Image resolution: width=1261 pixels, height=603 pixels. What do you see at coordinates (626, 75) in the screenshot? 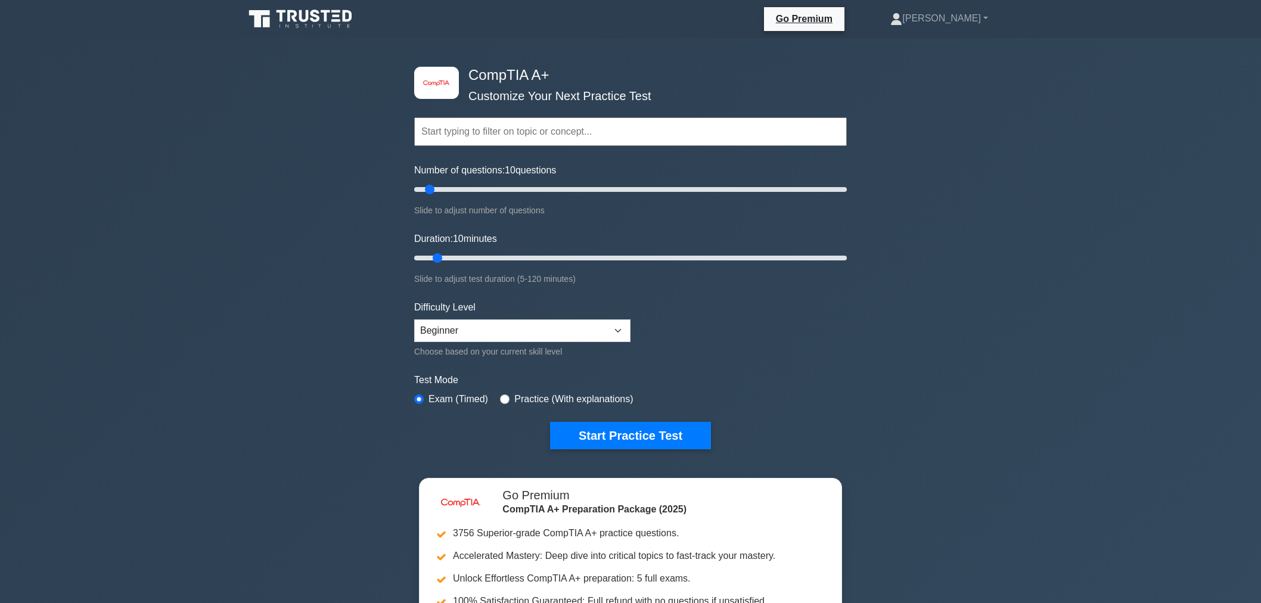
I see `h4: CompTIA A+` at bounding box center [626, 75].